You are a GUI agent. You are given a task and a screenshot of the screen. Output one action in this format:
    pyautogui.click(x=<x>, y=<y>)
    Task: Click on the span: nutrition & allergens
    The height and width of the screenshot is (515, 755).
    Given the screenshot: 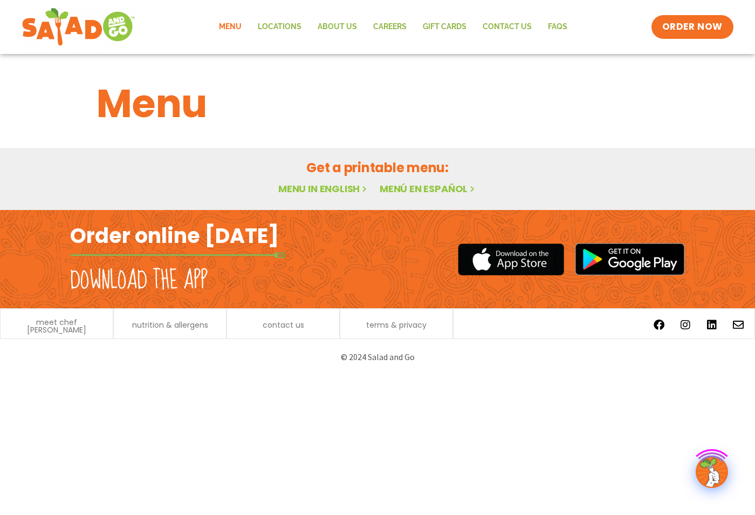 What is the action you would take?
    pyautogui.click(x=170, y=325)
    